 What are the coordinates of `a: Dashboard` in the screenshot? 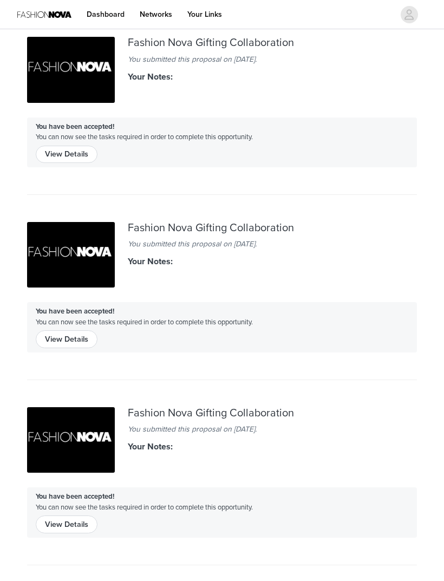 It's located at (106, 14).